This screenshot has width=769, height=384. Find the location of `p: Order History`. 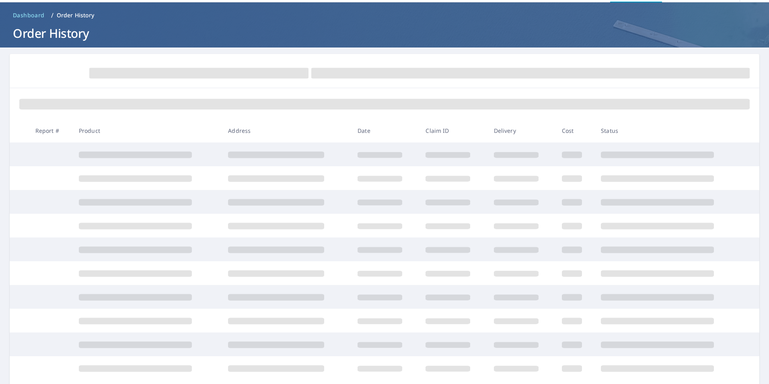

p: Order History is located at coordinates (76, 15).